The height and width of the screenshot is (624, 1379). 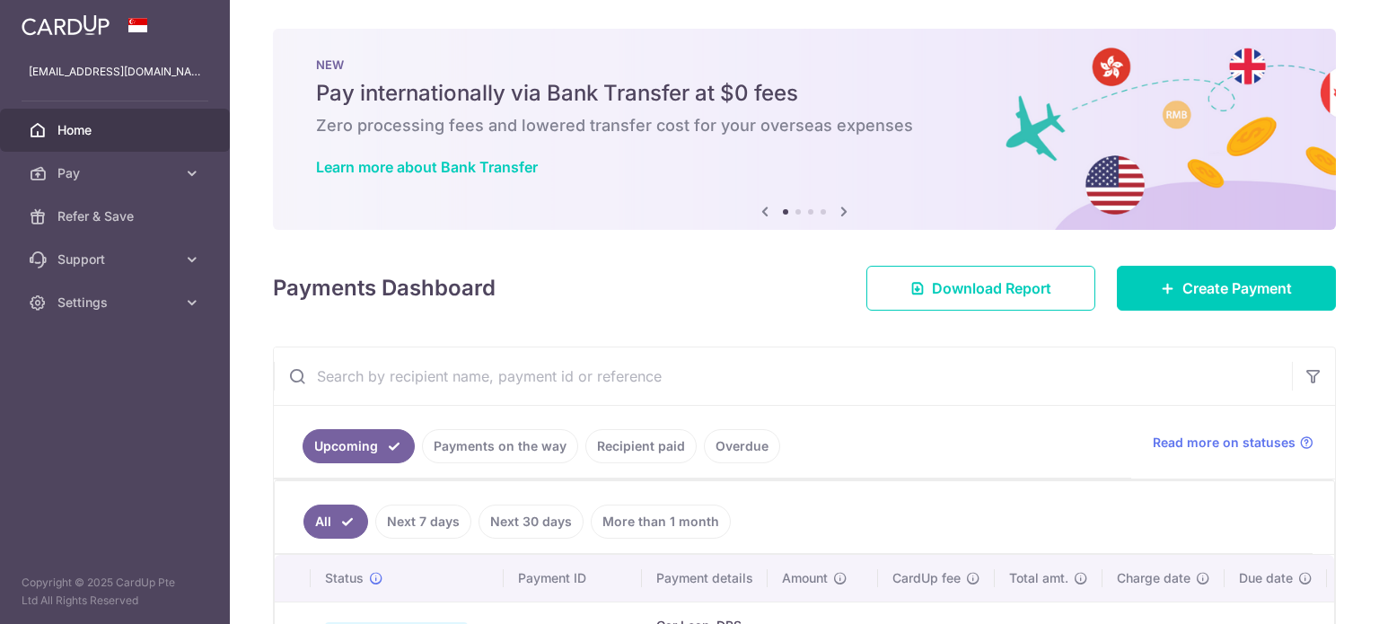 What do you see at coordinates (1237, 288) in the screenshot?
I see `span: Create Payment` at bounding box center [1237, 288].